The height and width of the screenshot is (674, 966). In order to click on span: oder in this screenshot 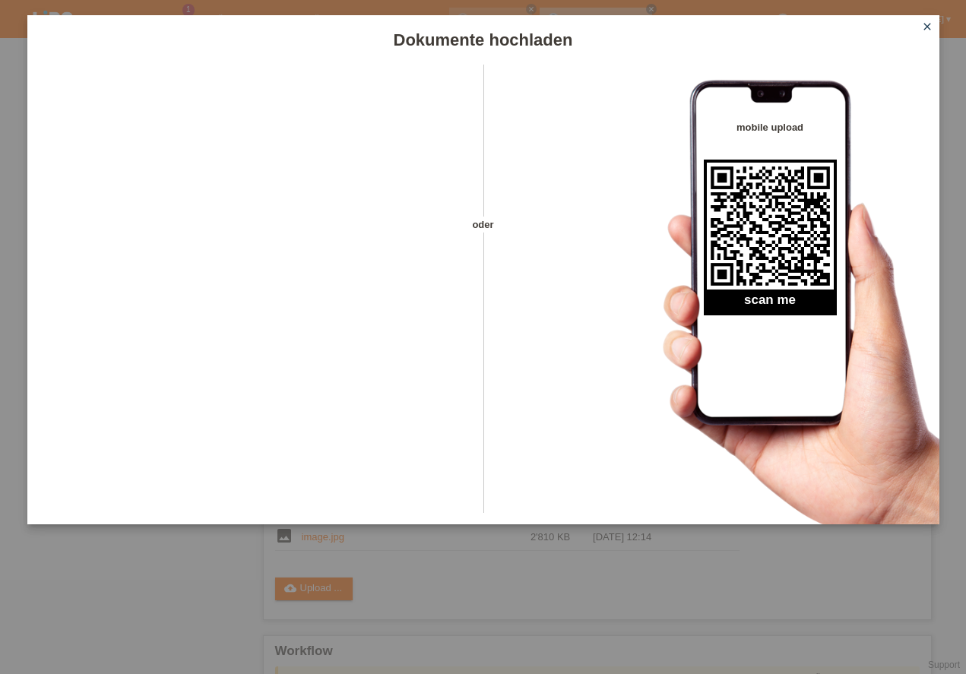, I will do `click(483, 224)`.